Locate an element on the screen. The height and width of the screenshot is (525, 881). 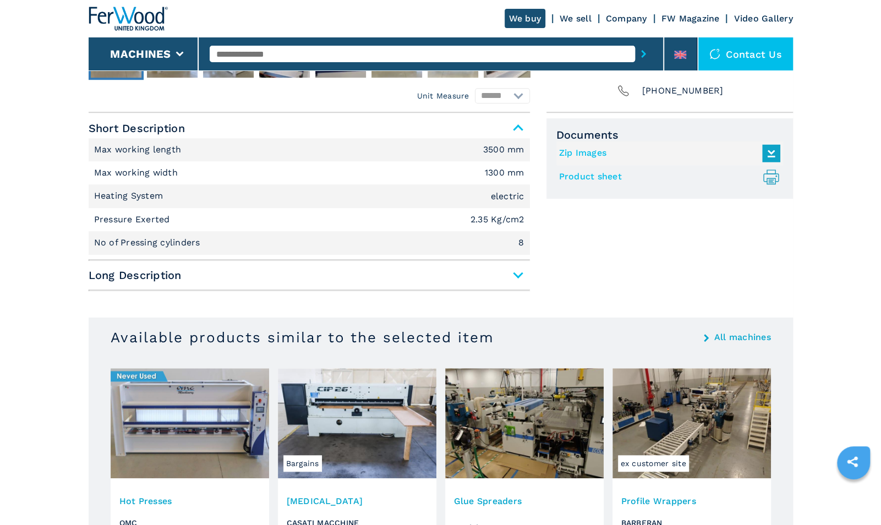
a: All machines is located at coordinates (742, 337).